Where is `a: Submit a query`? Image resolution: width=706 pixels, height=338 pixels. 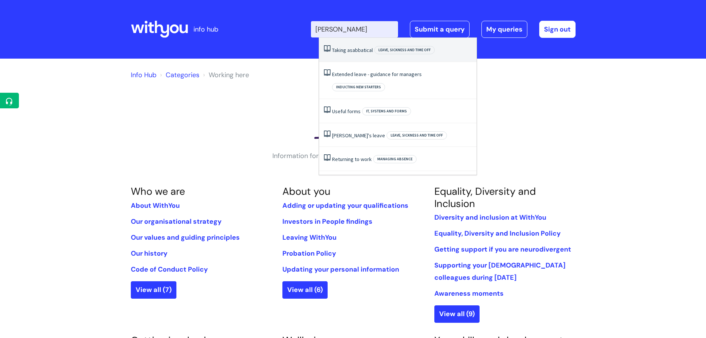 a: Submit a query is located at coordinates (440, 29).